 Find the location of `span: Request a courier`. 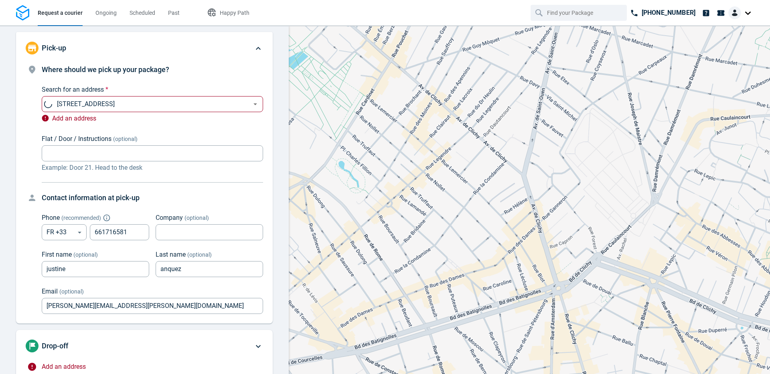

span: Request a courier is located at coordinates (60, 13).